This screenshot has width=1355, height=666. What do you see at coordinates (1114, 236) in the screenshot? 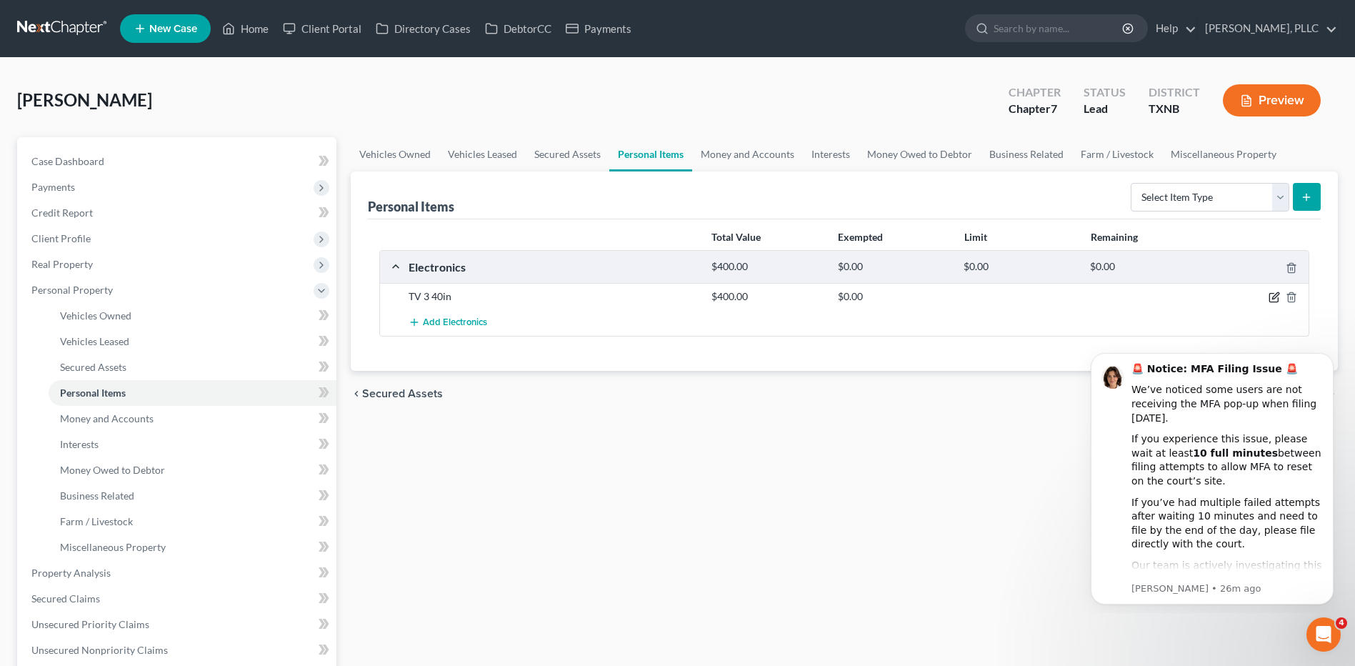
I see `strong: Remaining` at bounding box center [1114, 236].